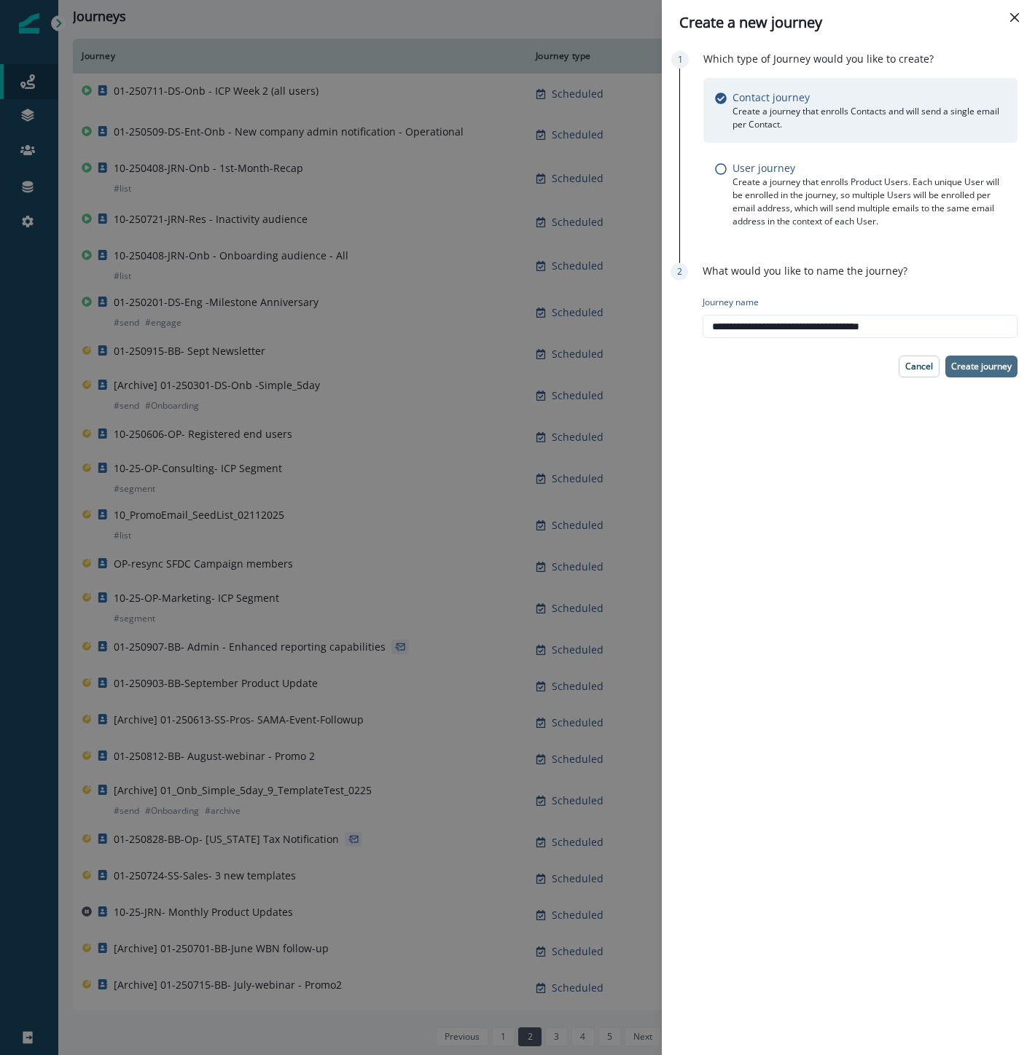 The height and width of the screenshot is (1055, 1035). What do you see at coordinates (819, 58) in the screenshot?
I see `p: Which type of Journey would you like to create?` at bounding box center [819, 58].